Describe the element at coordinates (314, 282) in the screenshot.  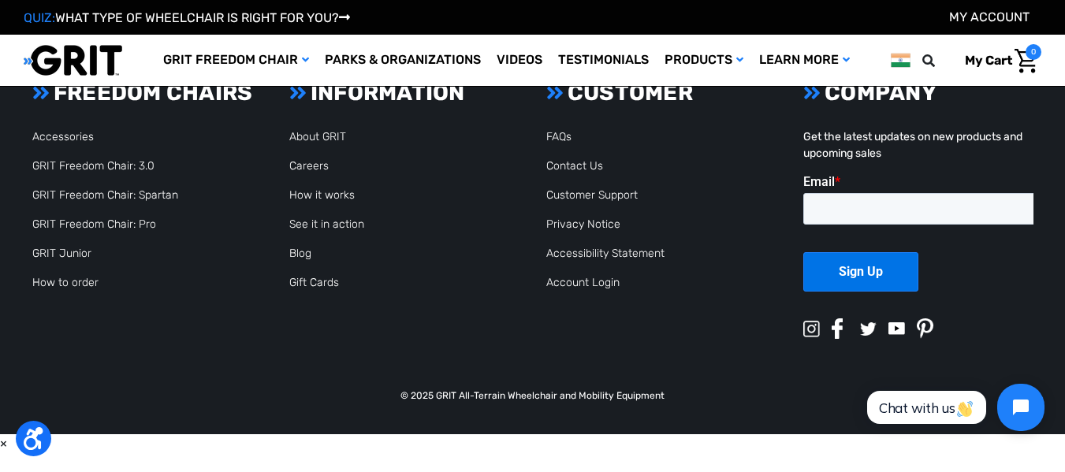
I see `a: Gift Cards` at that location.